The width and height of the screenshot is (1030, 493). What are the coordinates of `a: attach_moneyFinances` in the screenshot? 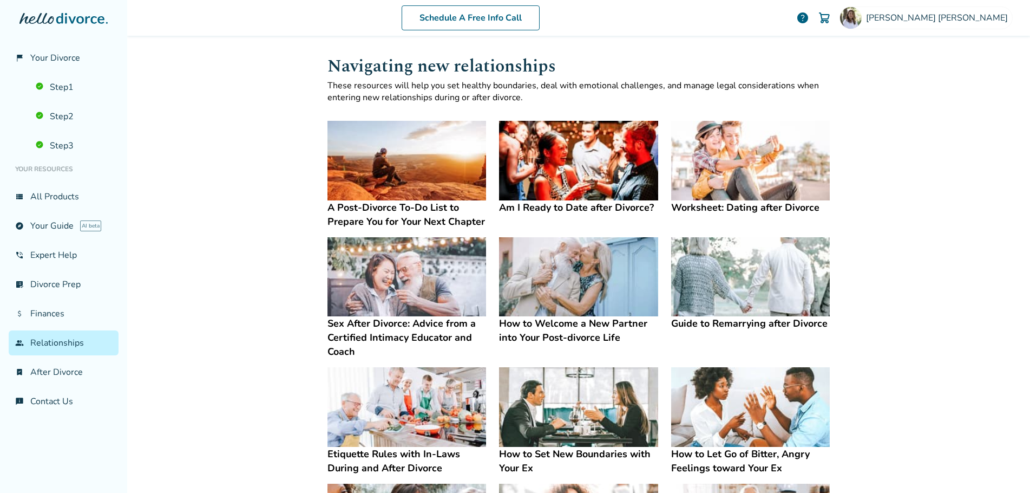 It's located at (63, 313).